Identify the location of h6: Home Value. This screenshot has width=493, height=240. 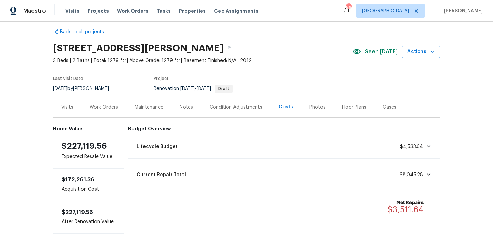
(88, 128).